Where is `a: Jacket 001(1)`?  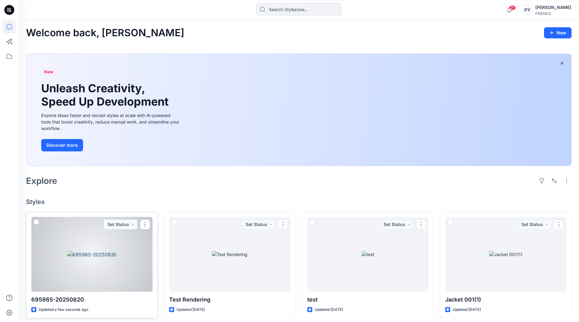 a: Jacket 001(1) is located at coordinates (506, 254).